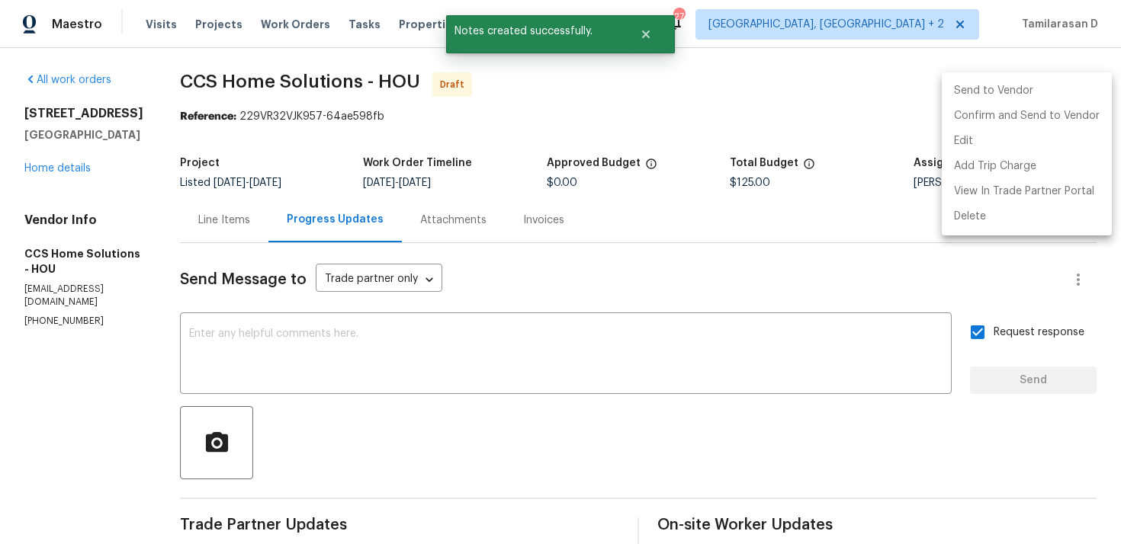  I want to click on li: Send to Vendor, so click(1026, 91).